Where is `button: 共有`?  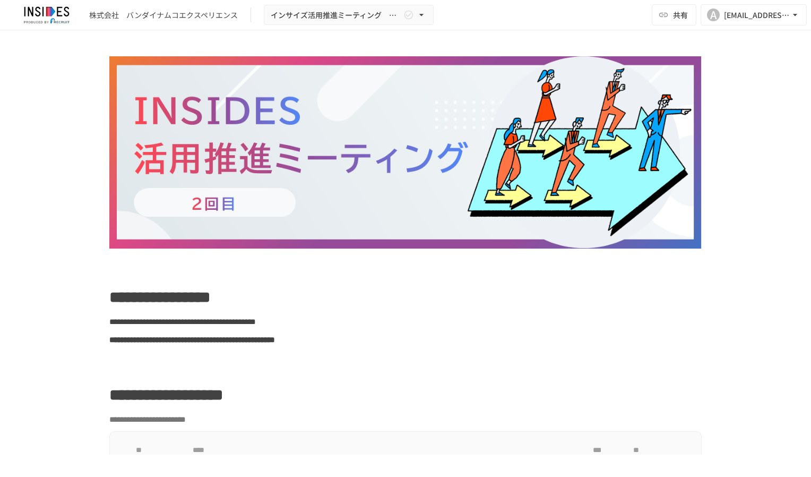
button: 共有 is located at coordinates (674, 15).